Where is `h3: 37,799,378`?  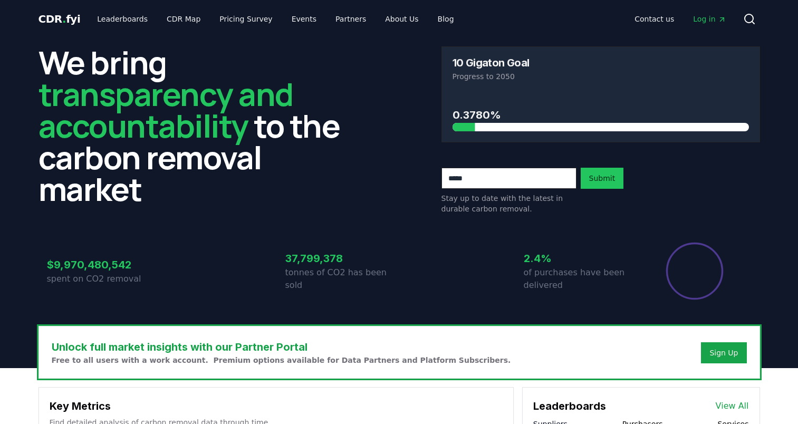
h3: 37,799,378 is located at coordinates (342, 258).